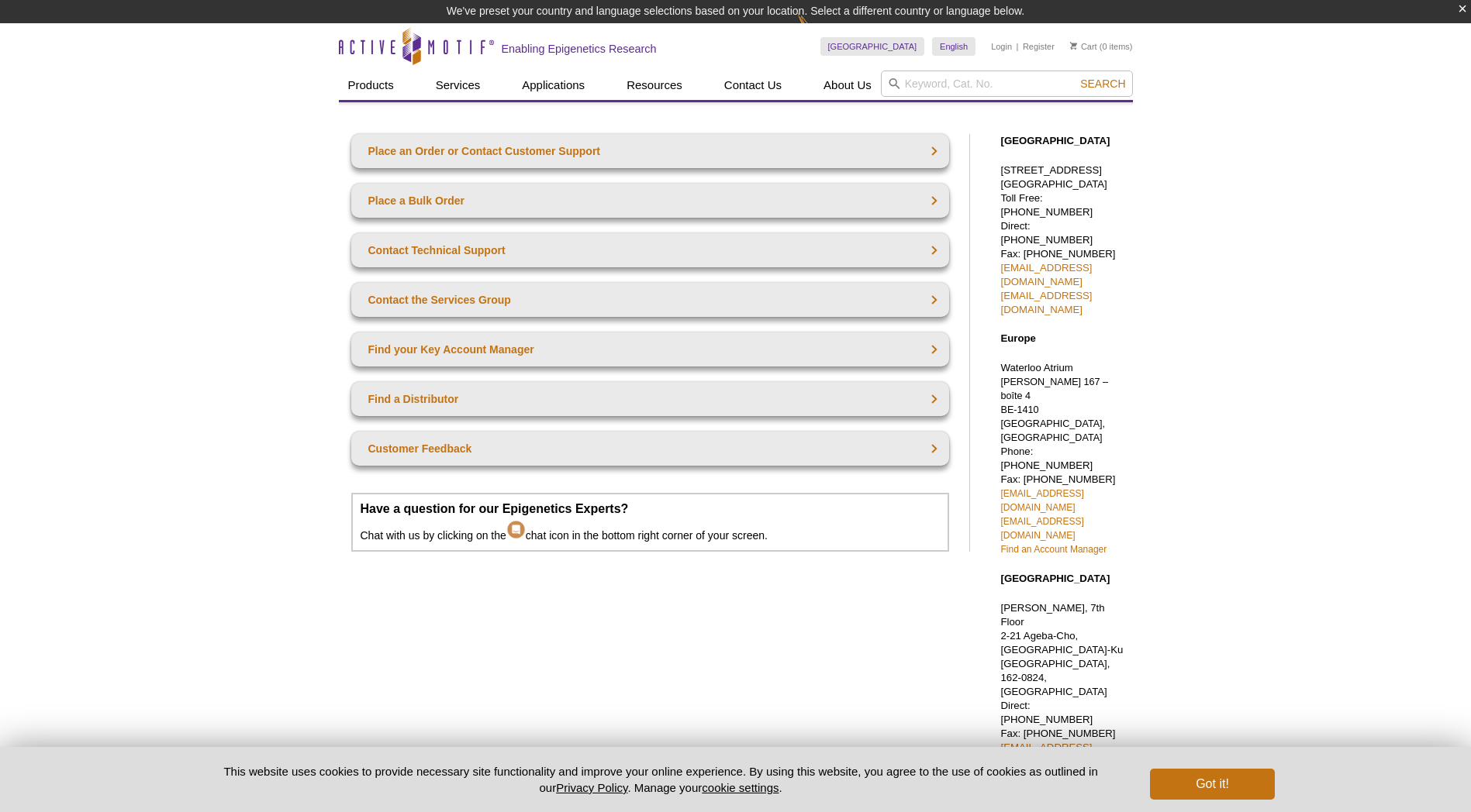 This screenshot has width=1471, height=812. Describe the element at coordinates (650, 522) in the screenshot. I see `p: Chat with us by clicking on the chat icon in the bottom right corner of your screen.` at that location.